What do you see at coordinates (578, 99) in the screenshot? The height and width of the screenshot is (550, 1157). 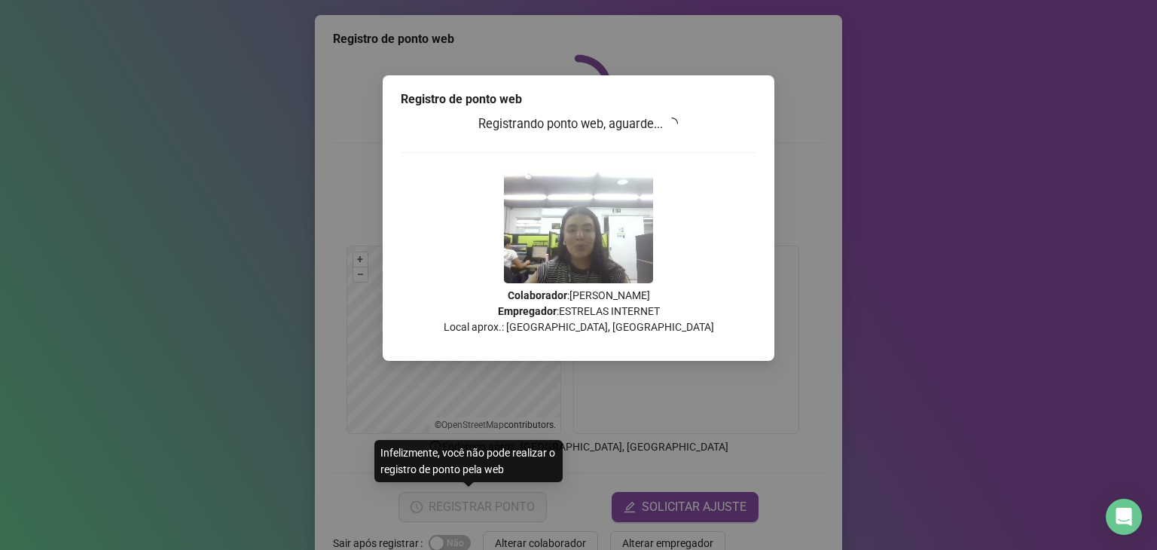 I see `div: Registro de ponto web` at bounding box center [578, 99].